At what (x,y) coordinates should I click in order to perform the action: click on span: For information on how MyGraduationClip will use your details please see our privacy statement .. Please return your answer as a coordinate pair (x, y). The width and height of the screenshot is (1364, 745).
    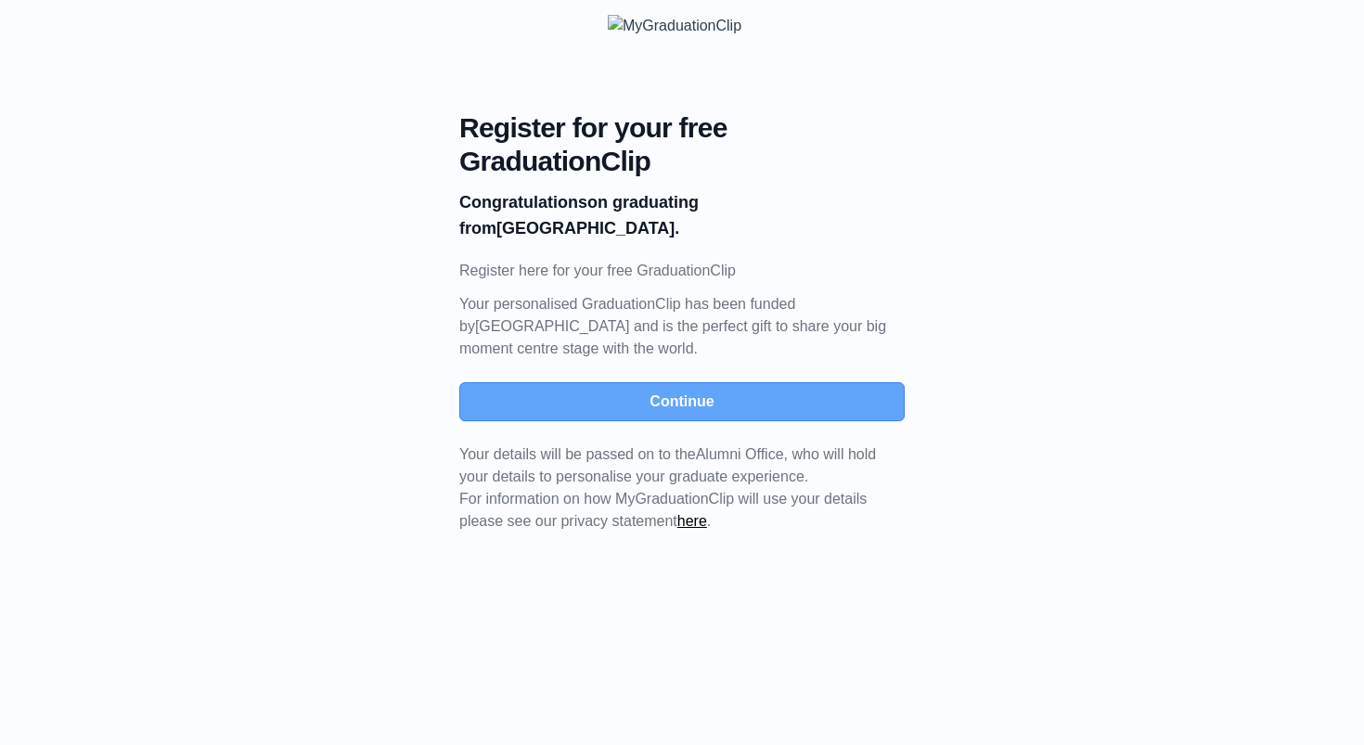
    Looking at the image, I should click on (667, 487).